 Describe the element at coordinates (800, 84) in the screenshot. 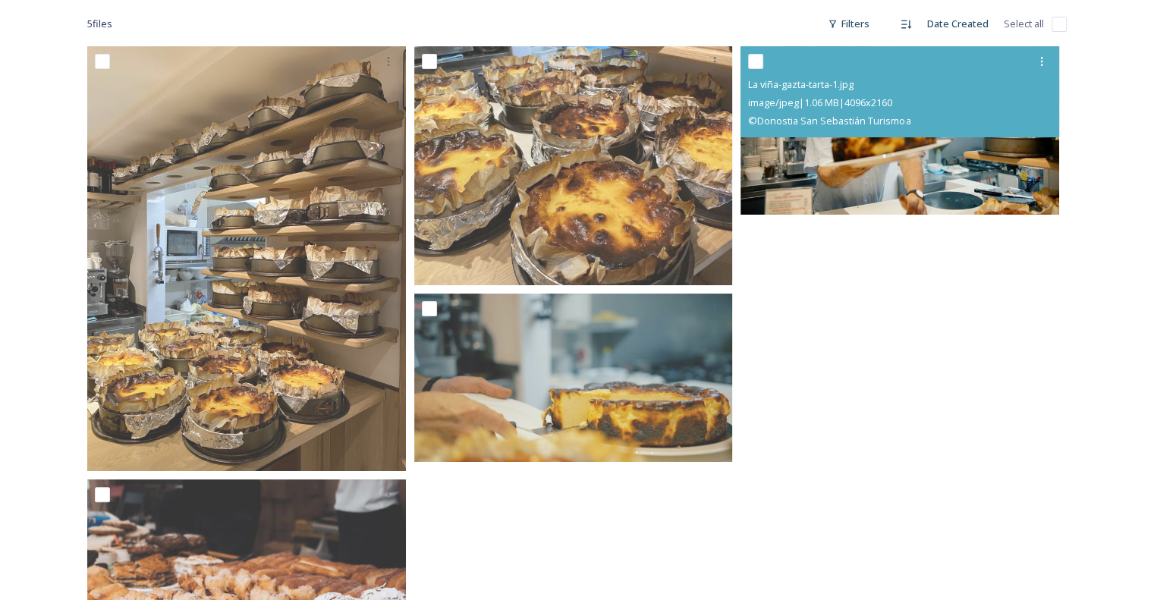

I see `span: La viña-gazta-tarta-1.jpg` at that location.